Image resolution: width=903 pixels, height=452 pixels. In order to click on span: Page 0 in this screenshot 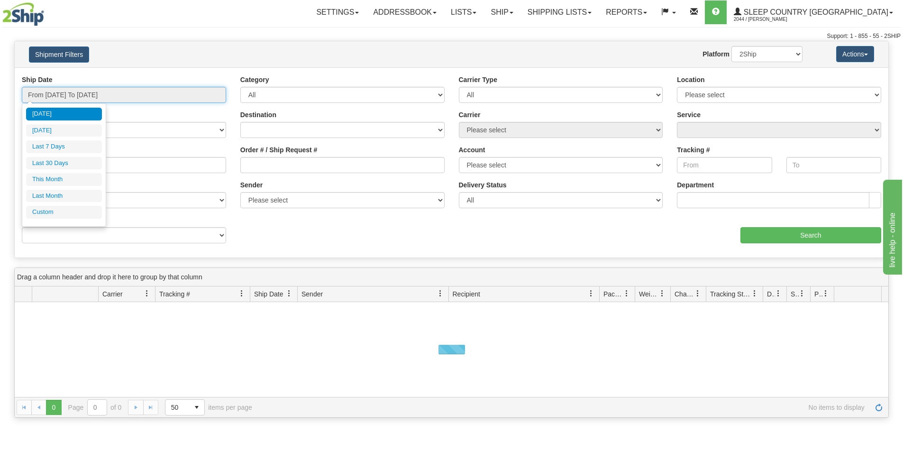, I will do `click(54, 407)`.